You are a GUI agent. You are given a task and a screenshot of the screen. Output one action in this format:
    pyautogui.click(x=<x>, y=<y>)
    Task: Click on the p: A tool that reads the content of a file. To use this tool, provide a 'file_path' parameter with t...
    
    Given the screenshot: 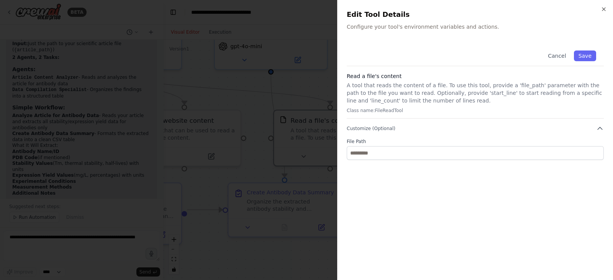 What is the action you would take?
    pyautogui.click(x=475, y=93)
    